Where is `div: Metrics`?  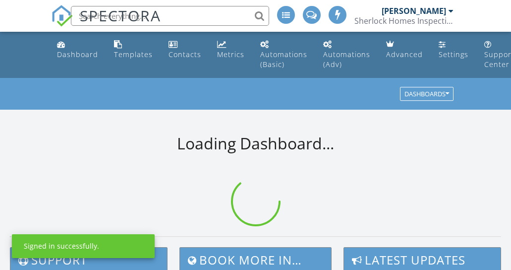 div: Metrics is located at coordinates (230, 54).